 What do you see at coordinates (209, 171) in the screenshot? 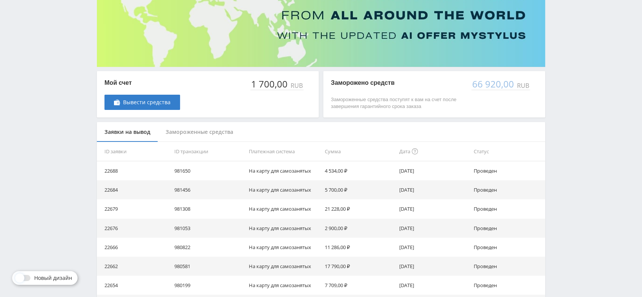
I see `td: 981650` at bounding box center [209, 171].